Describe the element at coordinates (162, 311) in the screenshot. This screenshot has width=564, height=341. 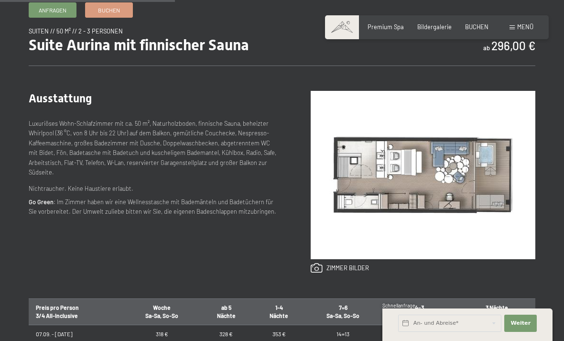
I see `th: Woche` at that location.